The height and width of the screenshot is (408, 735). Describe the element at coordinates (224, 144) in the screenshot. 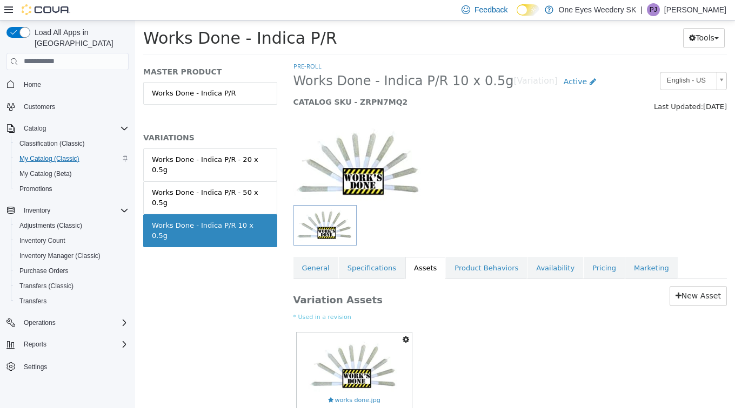

I see `img: 150` at that location.